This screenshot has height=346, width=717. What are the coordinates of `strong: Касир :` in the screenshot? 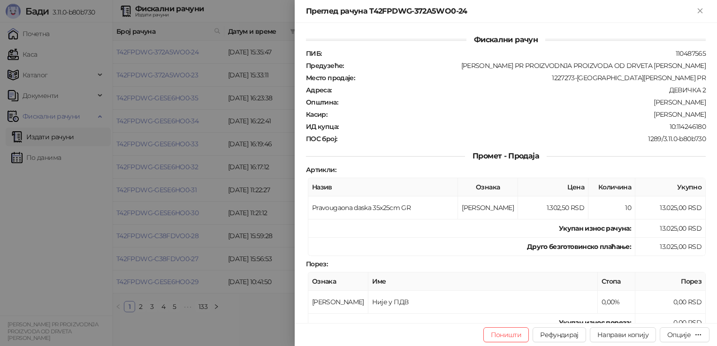 It's located at (316, 114).